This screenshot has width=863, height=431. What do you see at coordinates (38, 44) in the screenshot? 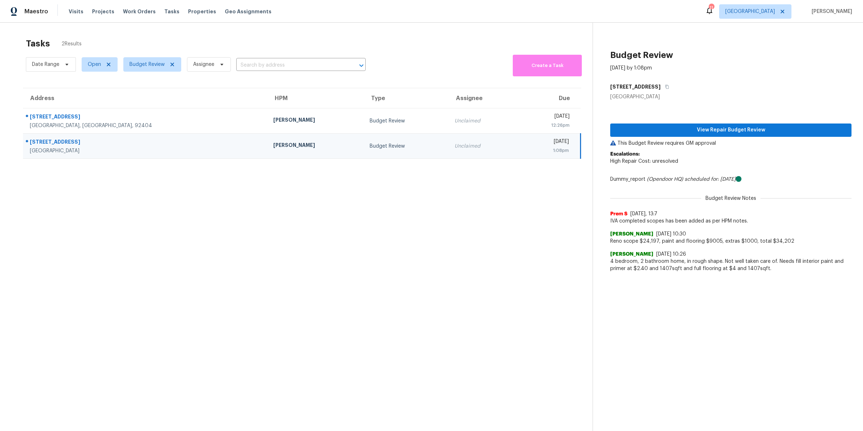
I see `h2: Tasks` at bounding box center [38, 44].